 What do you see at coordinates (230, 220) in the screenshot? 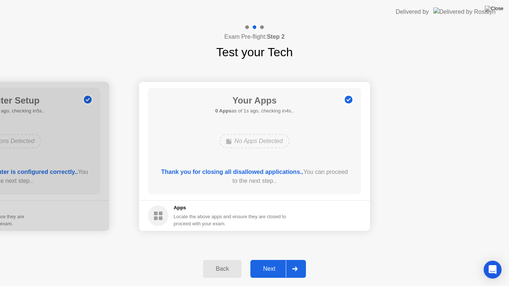
I see `div: Locate the above apps and ensure they are closed to proceed with your exam.` at bounding box center [230, 220].